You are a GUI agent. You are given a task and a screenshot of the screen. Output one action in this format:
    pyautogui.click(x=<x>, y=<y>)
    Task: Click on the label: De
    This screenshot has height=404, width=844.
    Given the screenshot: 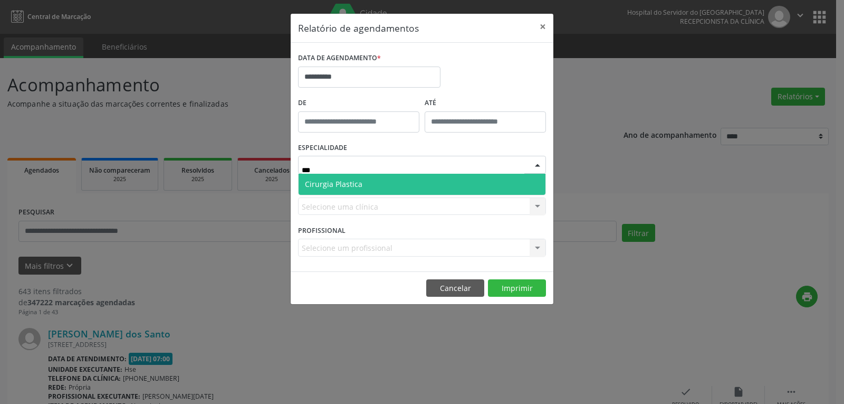 What is the action you would take?
    pyautogui.click(x=359, y=103)
    